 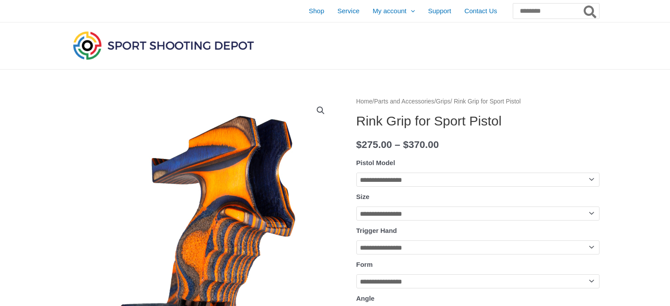 What do you see at coordinates (321, 111) in the screenshot?
I see `a: View full-screen image gallery` at bounding box center [321, 111].